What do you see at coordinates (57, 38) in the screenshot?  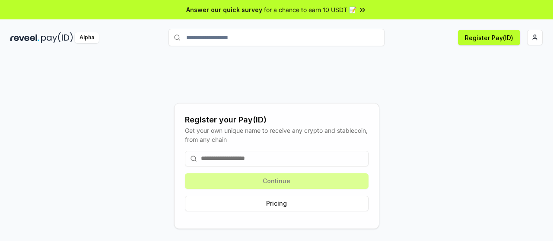 I see `img: pay_id` at bounding box center [57, 38].